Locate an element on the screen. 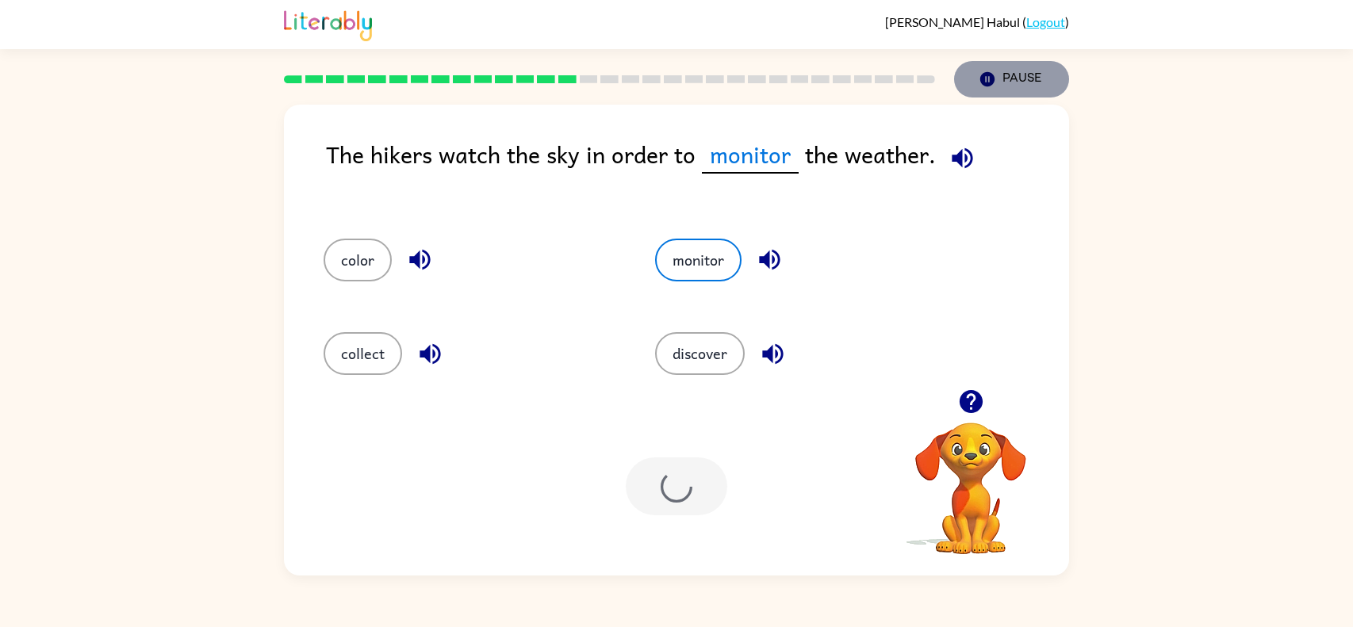 The width and height of the screenshot is (1353, 627). button: color is located at coordinates (358, 260).